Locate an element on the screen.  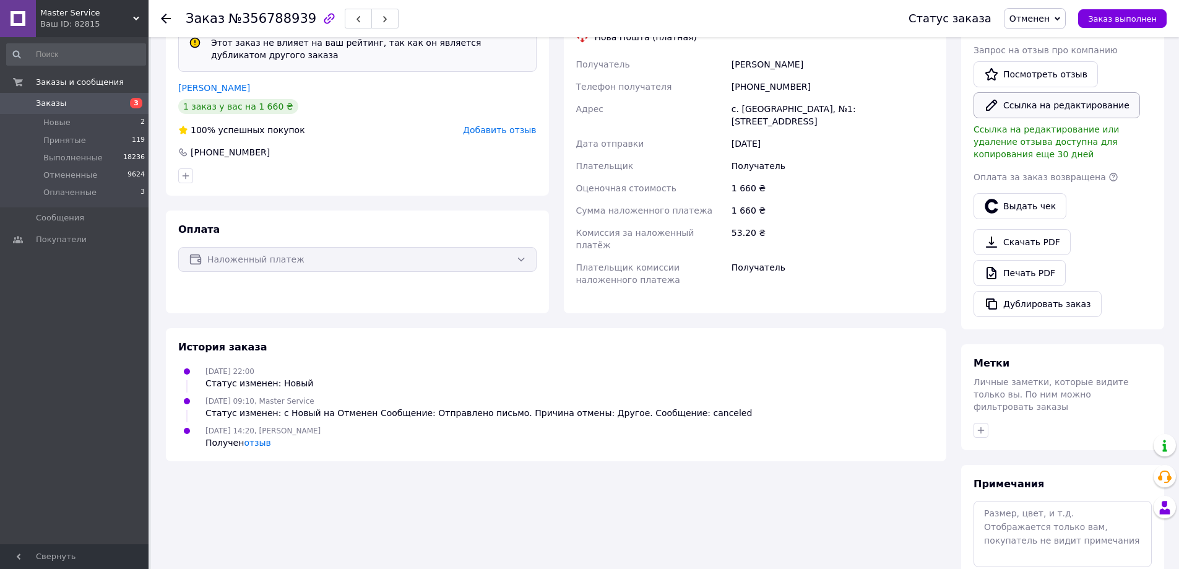
span: Оценочная стоимость is located at coordinates (627, 188).